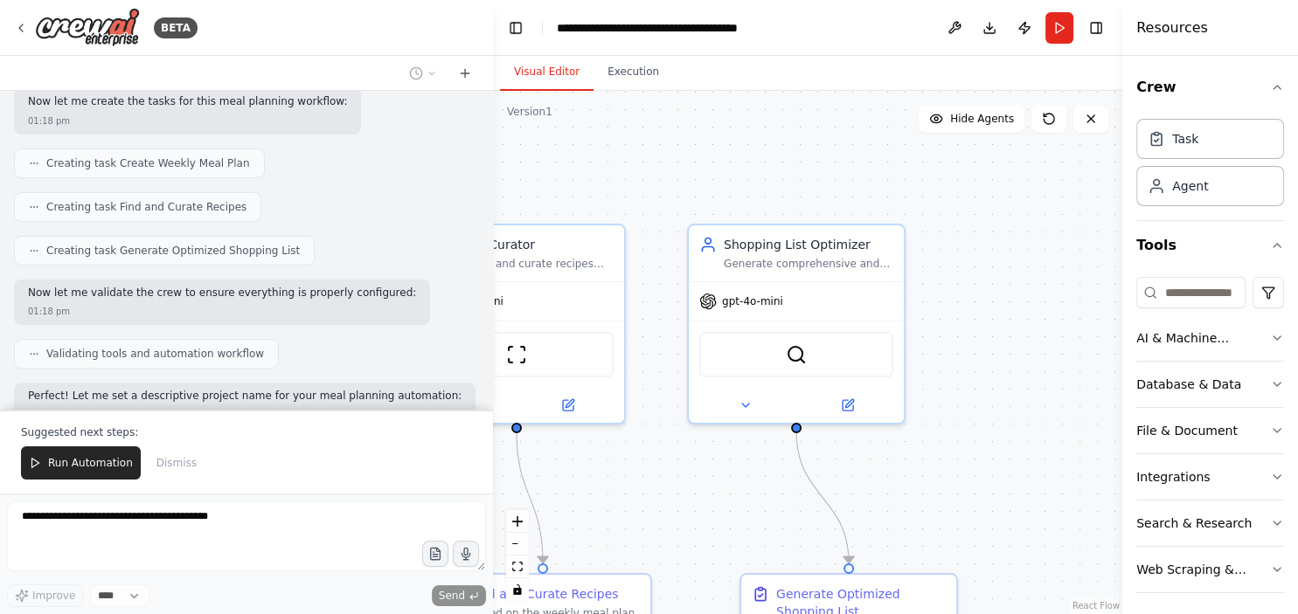 The height and width of the screenshot is (614, 1298). I want to click on button: Dismiss, so click(177, 463).